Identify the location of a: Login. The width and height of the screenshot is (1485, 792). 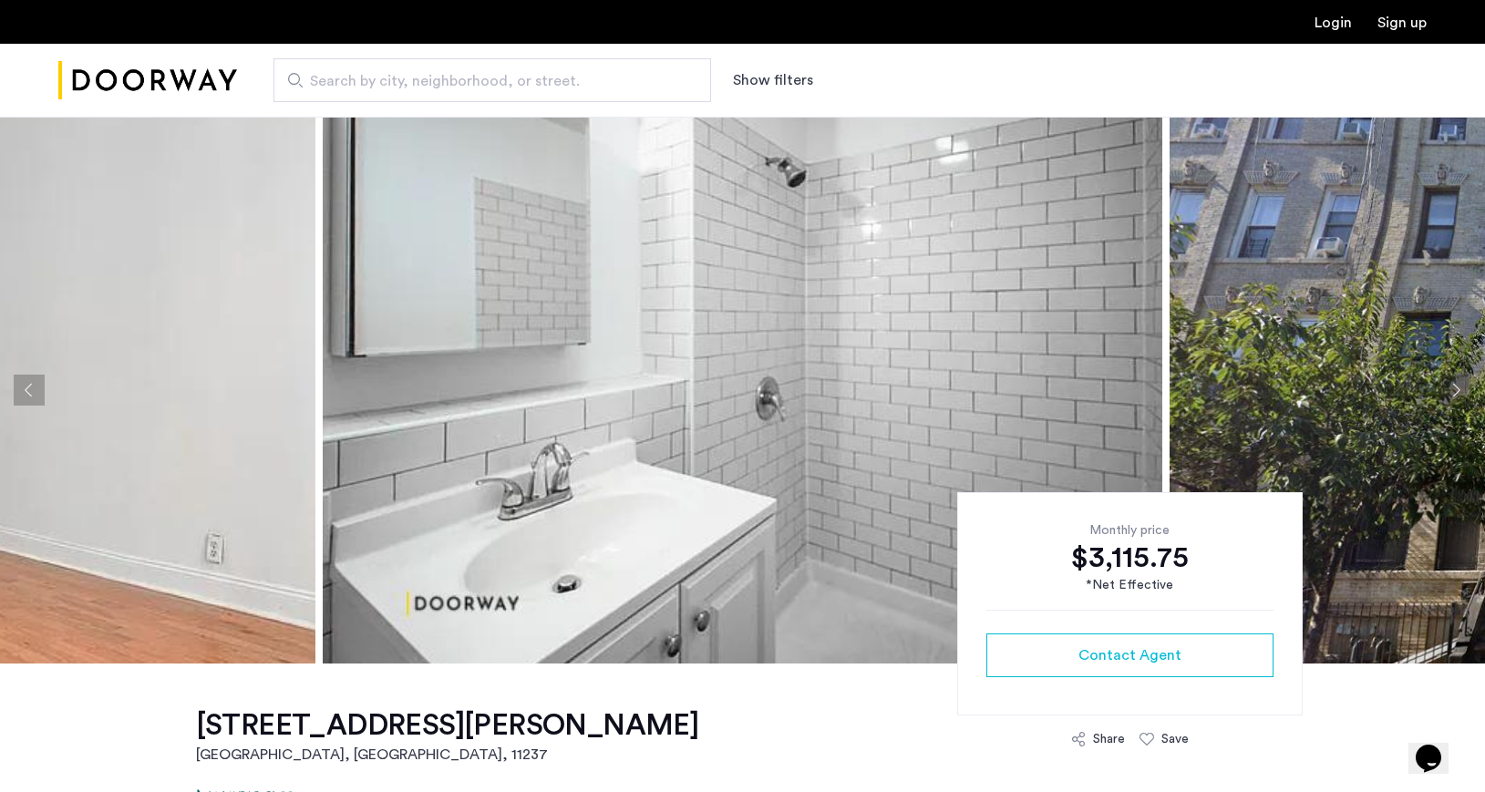
(1333, 23).